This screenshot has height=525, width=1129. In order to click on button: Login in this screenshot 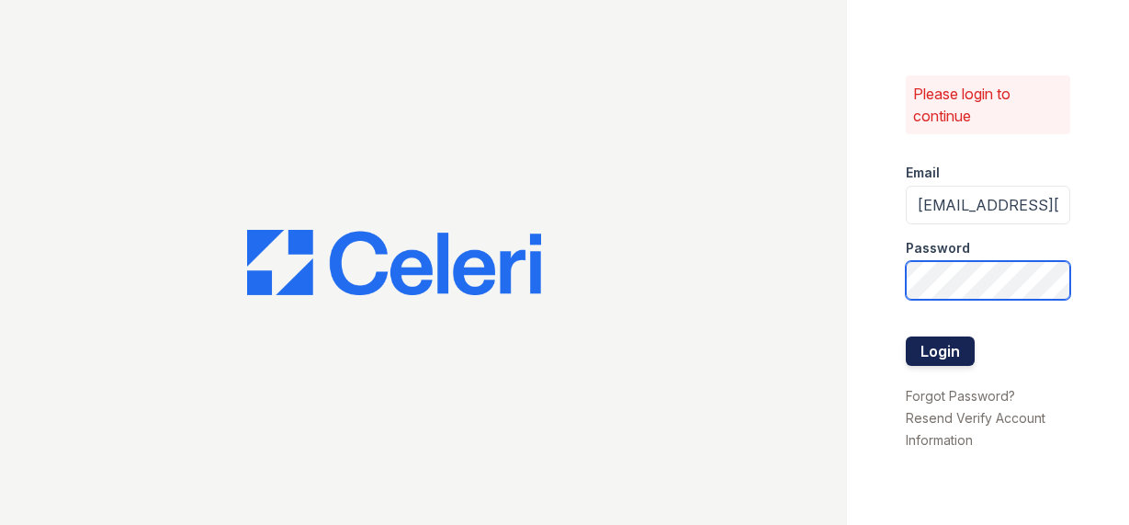, I will do `click(940, 351)`.